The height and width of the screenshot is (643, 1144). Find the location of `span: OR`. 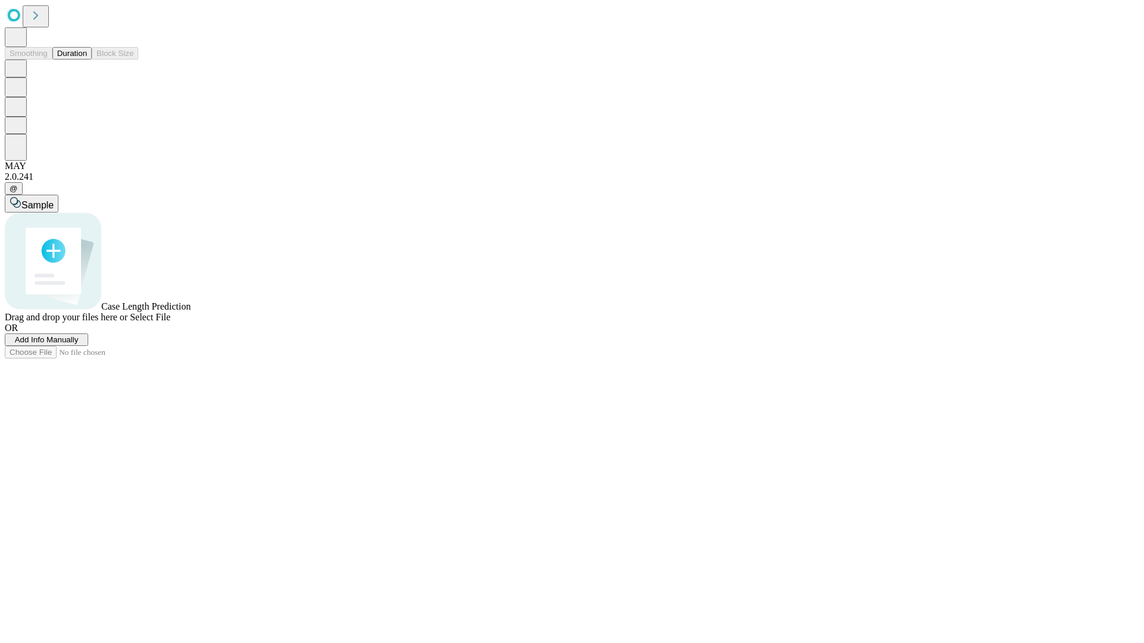

span: OR is located at coordinates (11, 328).